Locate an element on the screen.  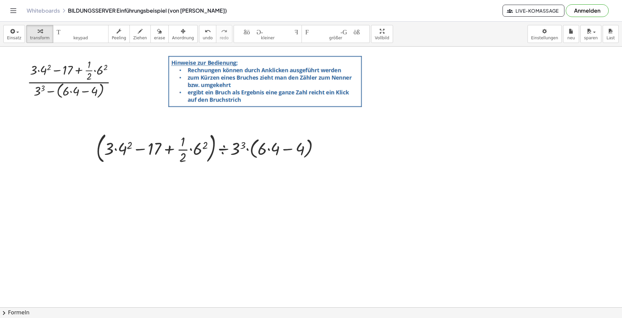
span: erase is located at coordinates (159, 38).